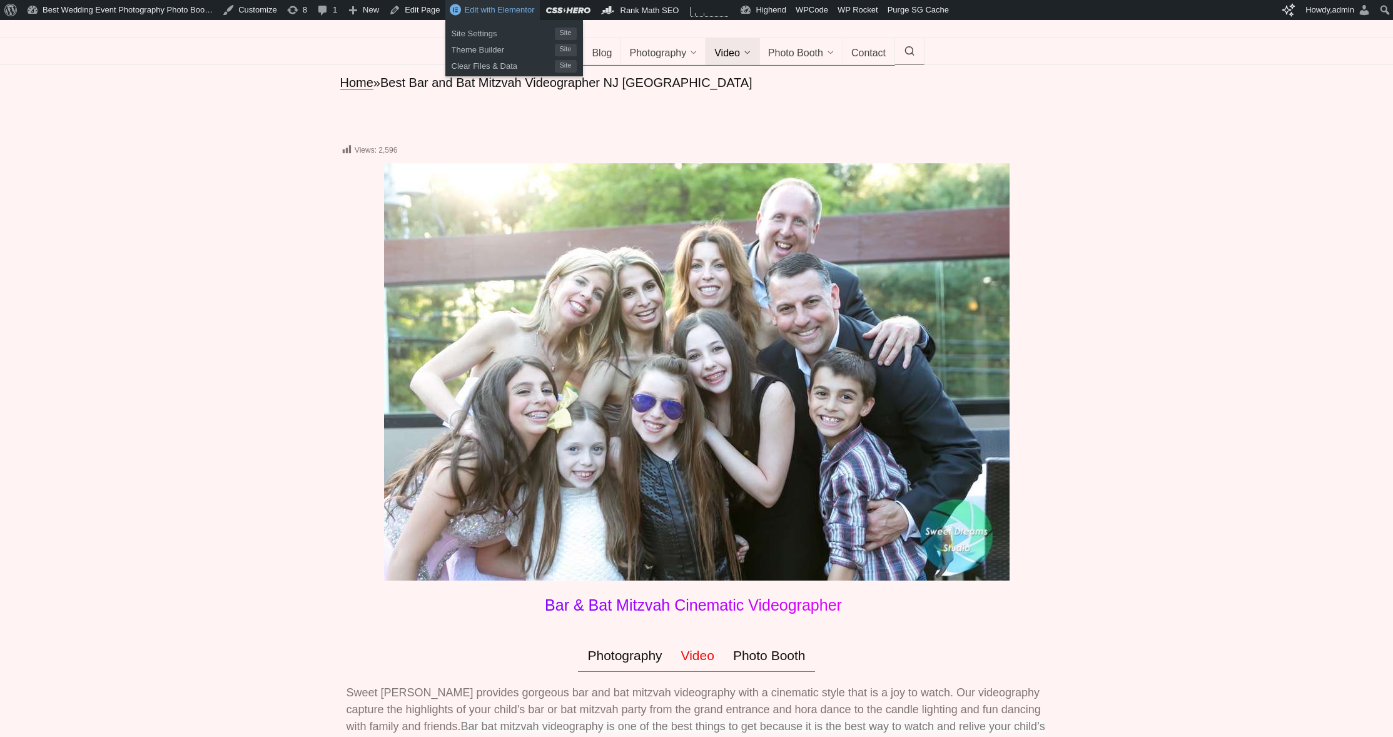 This screenshot has height=737, width=1393. I want to click on nav: breadcrumbs, so click(697, 83).